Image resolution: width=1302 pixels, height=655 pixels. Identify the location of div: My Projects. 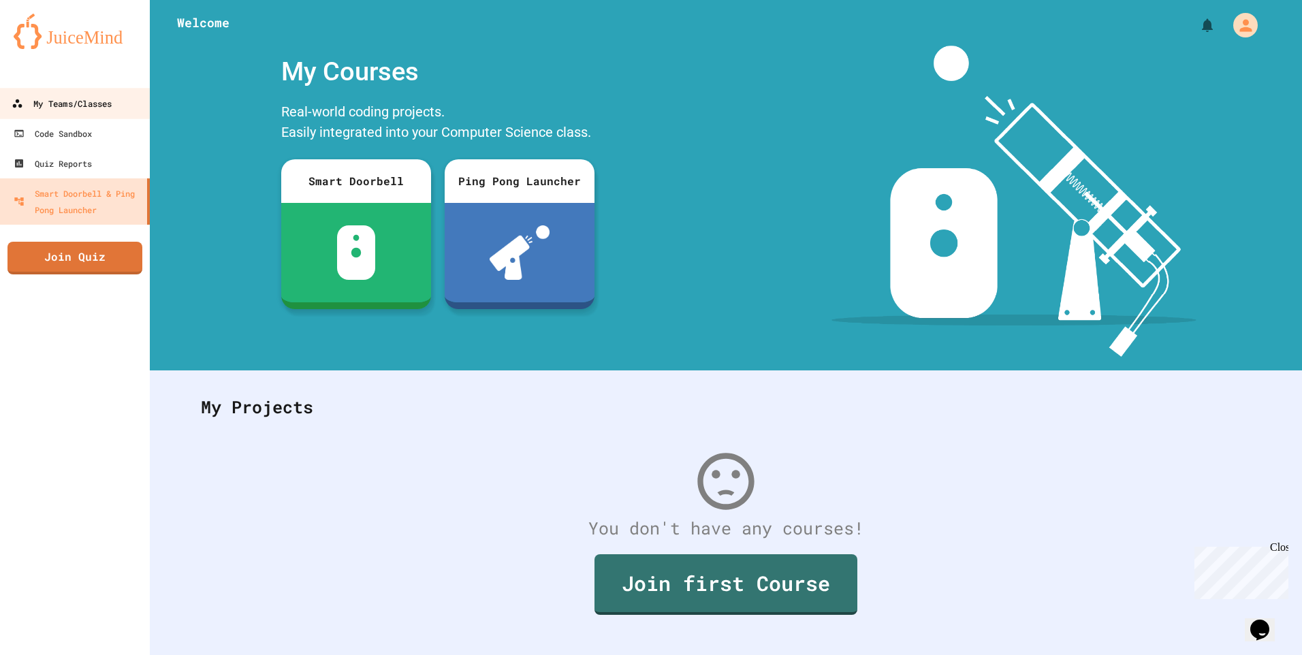
(726, 407).